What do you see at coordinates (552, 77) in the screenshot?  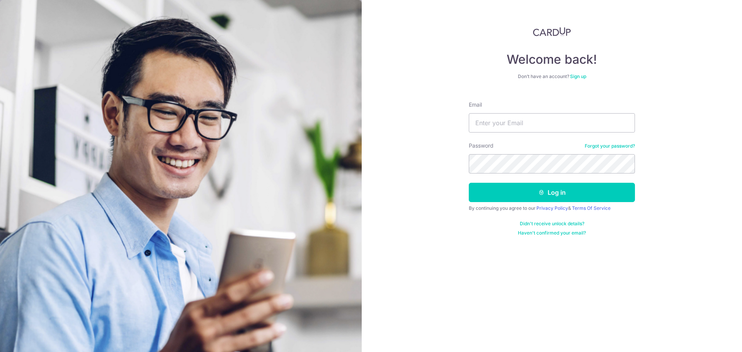 I see `div: Don’t have an account?` at bounding box center [552, 77].